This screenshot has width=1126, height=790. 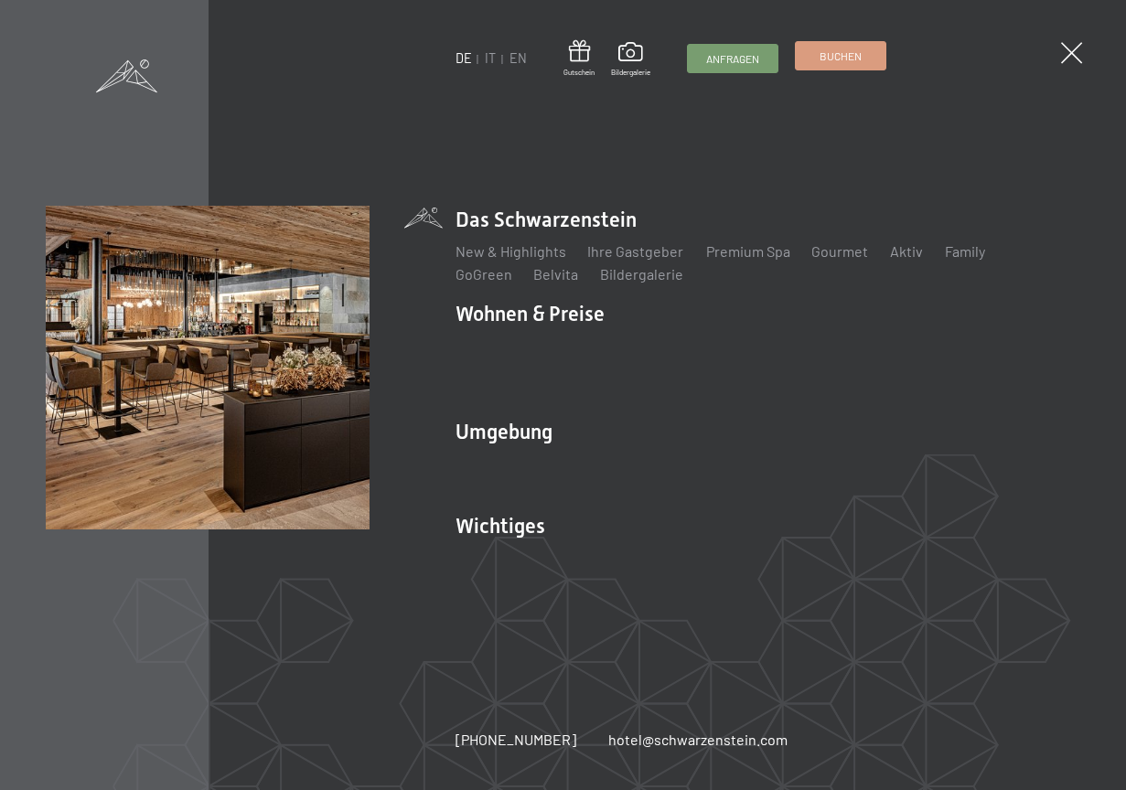 What do you see at coordinates (635, 251) in the screenshot?
I see `a: Ihre Gastgeber` at bounding box center [635, 251].